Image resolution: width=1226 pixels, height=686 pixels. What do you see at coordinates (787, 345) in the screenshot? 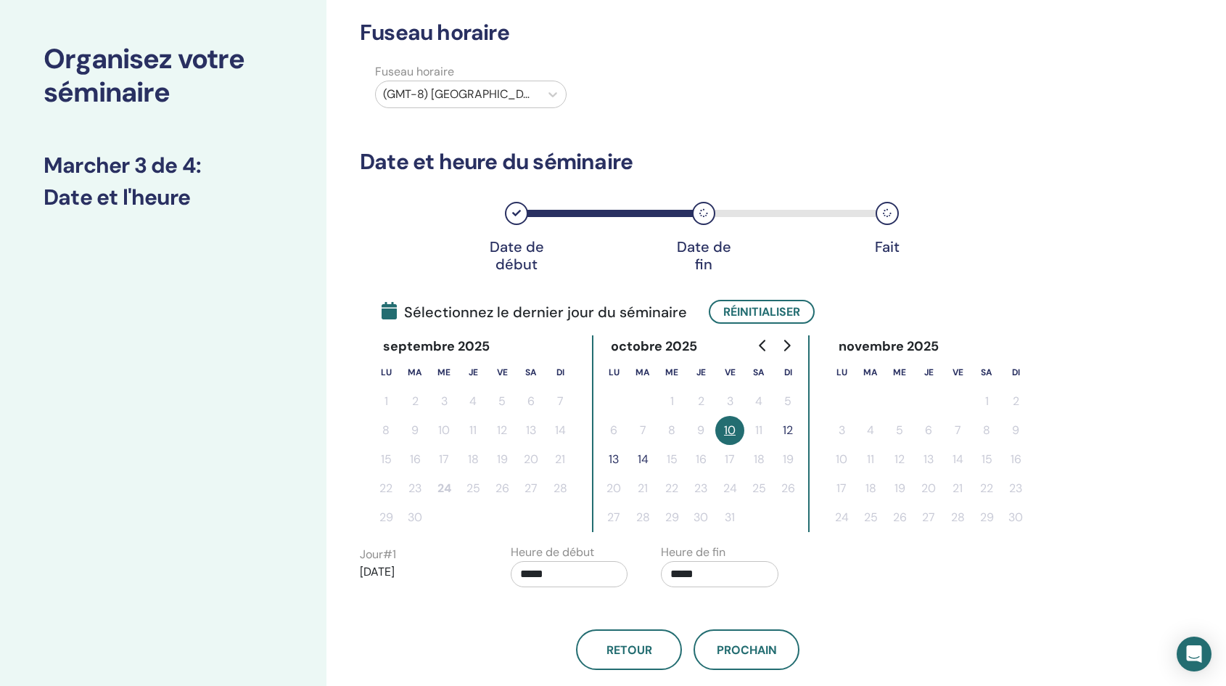
I see `button: Go to next month` at bounding box center [787, 345].